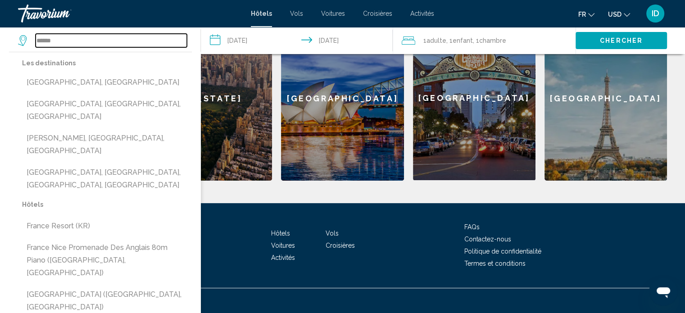 This screenshot has height=313, width=685. I want to click on span: USD, so click(615, 14).